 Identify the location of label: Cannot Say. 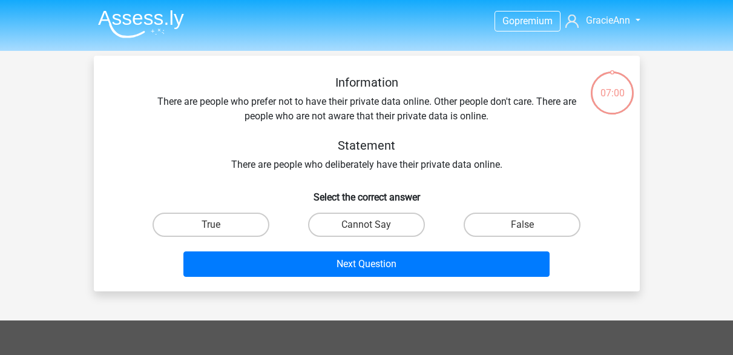
(366, 225).